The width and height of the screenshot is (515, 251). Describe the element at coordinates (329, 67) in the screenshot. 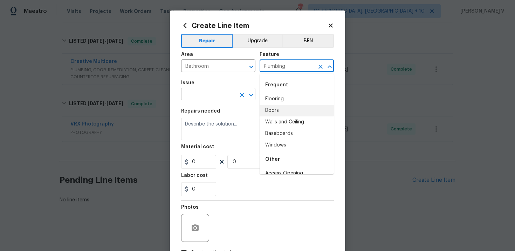

I see `button: Close` at that location.